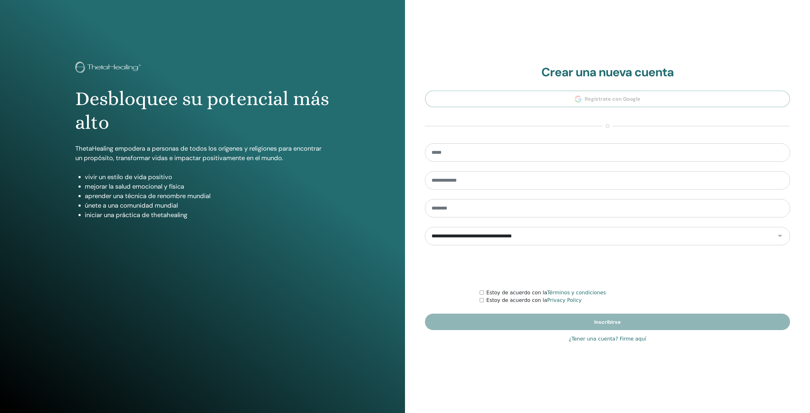  What do you see at coordinates (607, 339) in the screenshot?
I see `a: ¿Tener una cuenta? Firme aquí` at bounding box center [607, 339].